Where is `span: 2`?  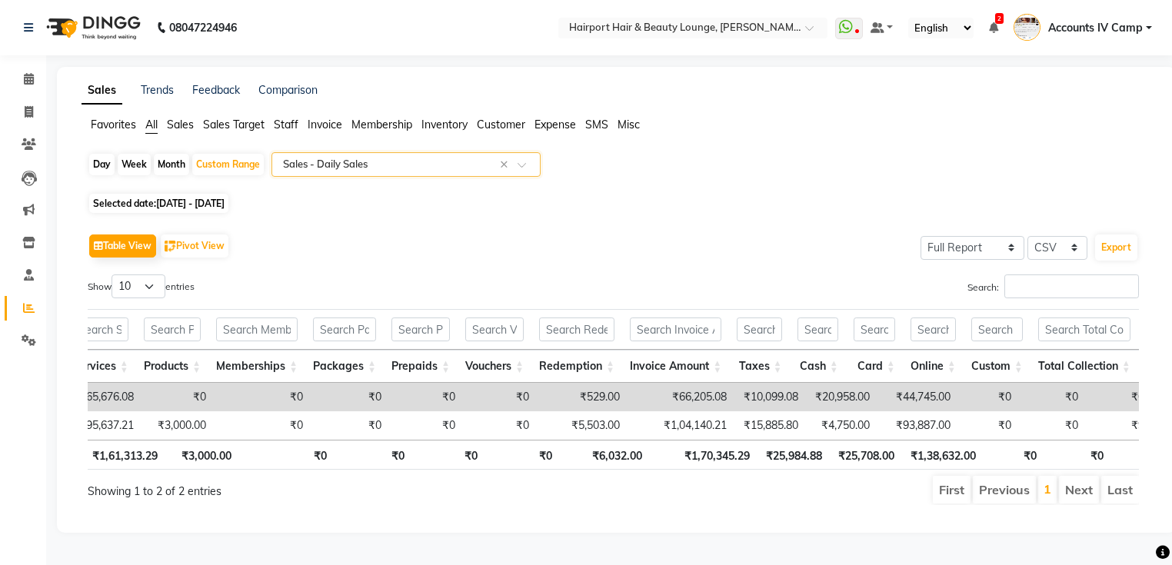
span: 2 is located at coordinates (999, 18).